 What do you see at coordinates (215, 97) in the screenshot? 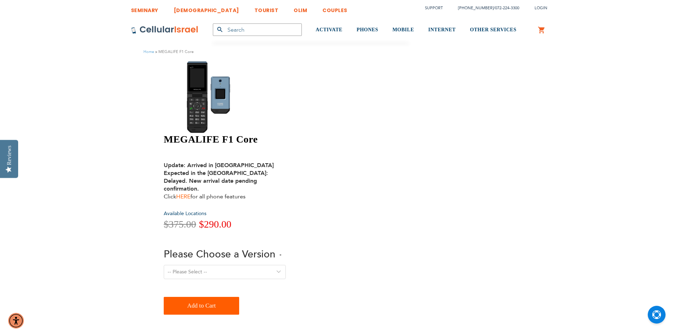
I see `img: MEGALIFE F1 Core` at bounding box center [215, 97].